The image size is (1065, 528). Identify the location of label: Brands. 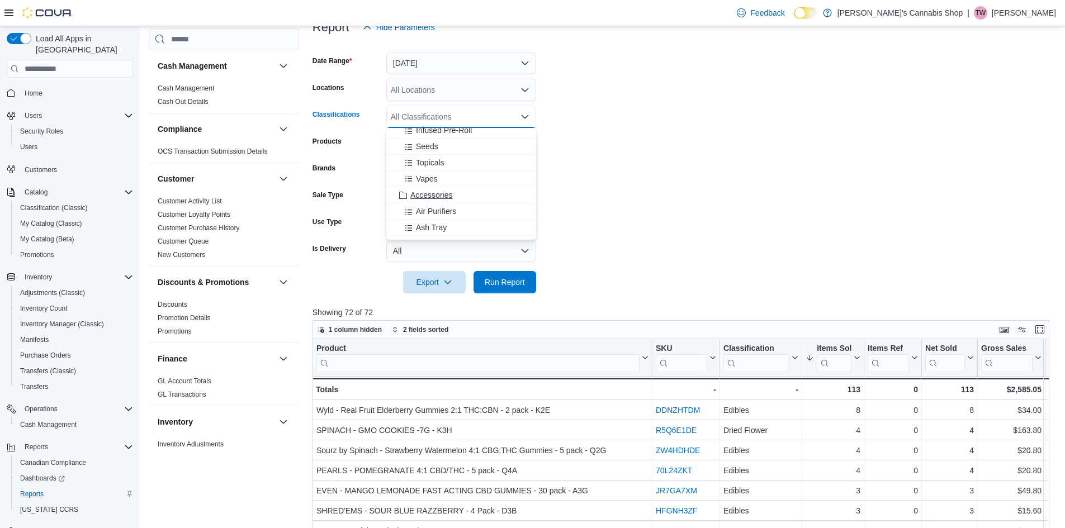
(324, 168).